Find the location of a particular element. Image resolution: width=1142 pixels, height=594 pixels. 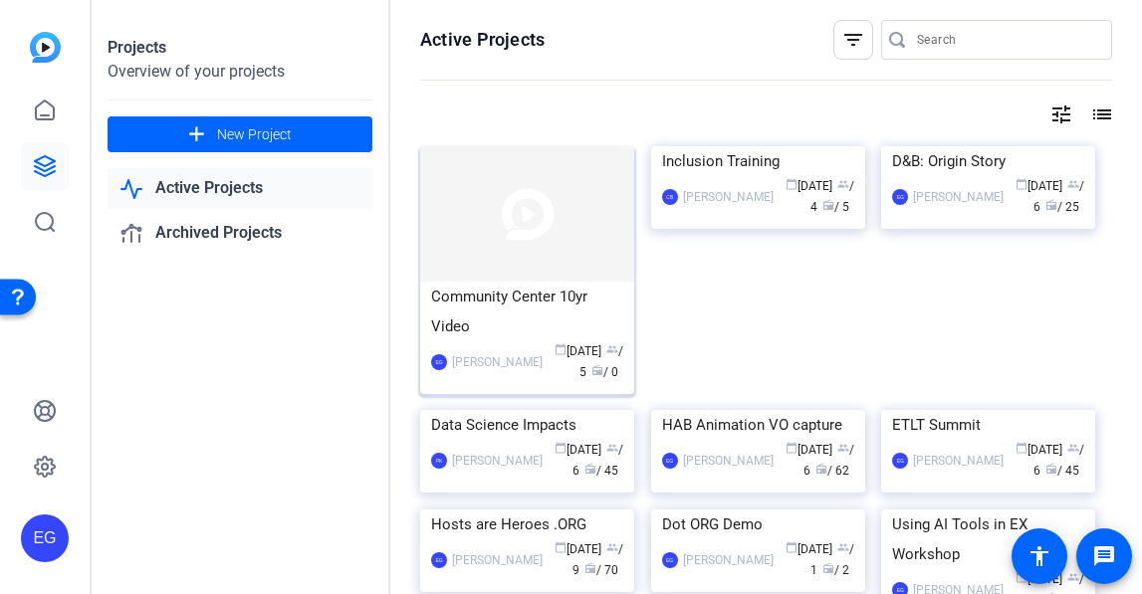

button: New Project is located at coordinates (240, 134).